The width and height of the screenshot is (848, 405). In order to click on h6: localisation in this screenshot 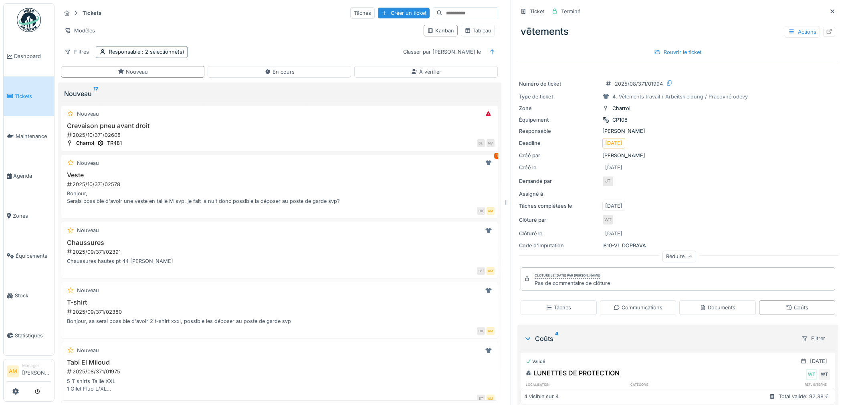, I will do `click(575, 385)`.